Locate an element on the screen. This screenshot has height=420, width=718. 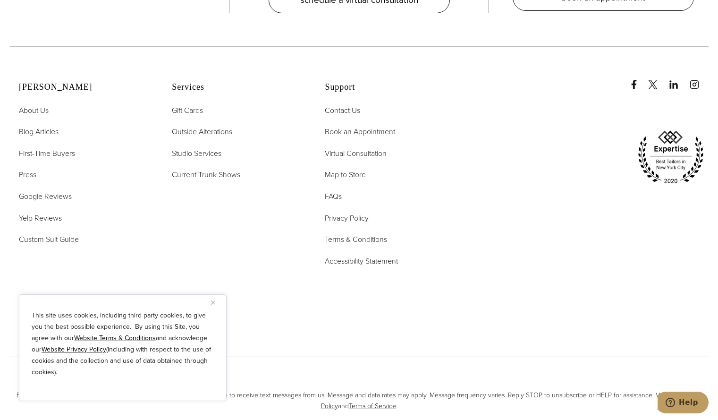
span: Virtual Consultation is located at coordinates (356, 153).